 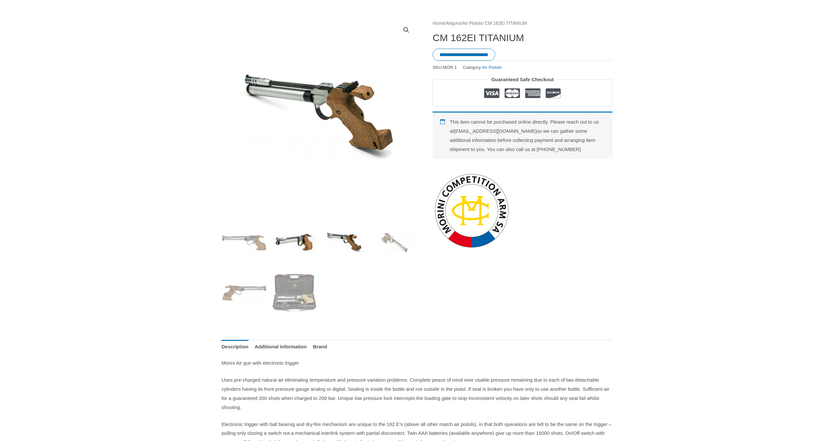 I want to click on img: CM 162EI TITANIUM, so click(x=244, y=242).